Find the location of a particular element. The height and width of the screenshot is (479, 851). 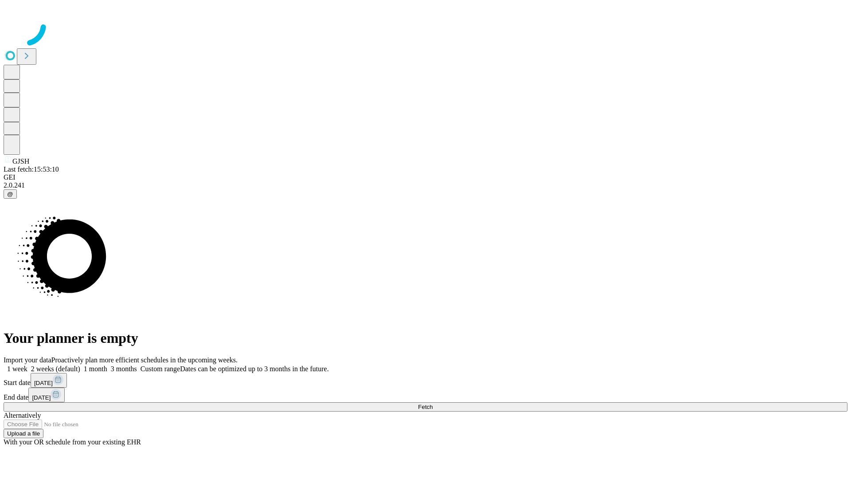

span: GJSH is located at coordinates (21, 161).